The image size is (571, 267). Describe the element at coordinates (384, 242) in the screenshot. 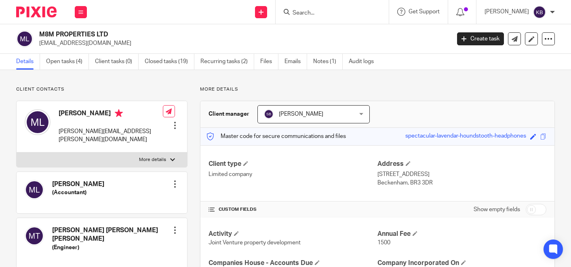

I see `span: 1500` at that location.